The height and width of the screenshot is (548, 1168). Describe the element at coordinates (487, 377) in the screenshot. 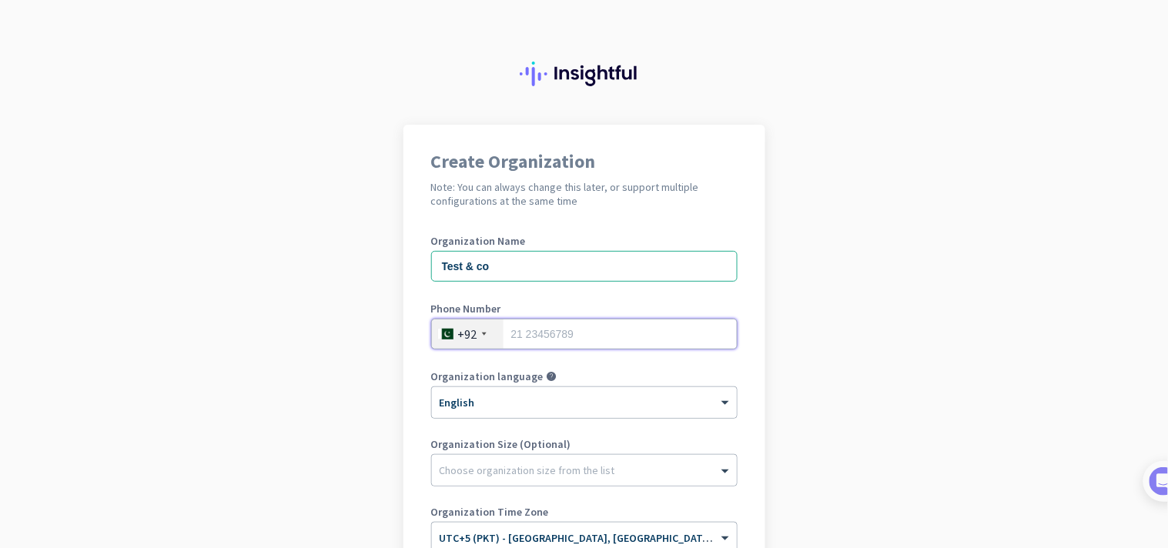

I see `label: Organization language` at that location.